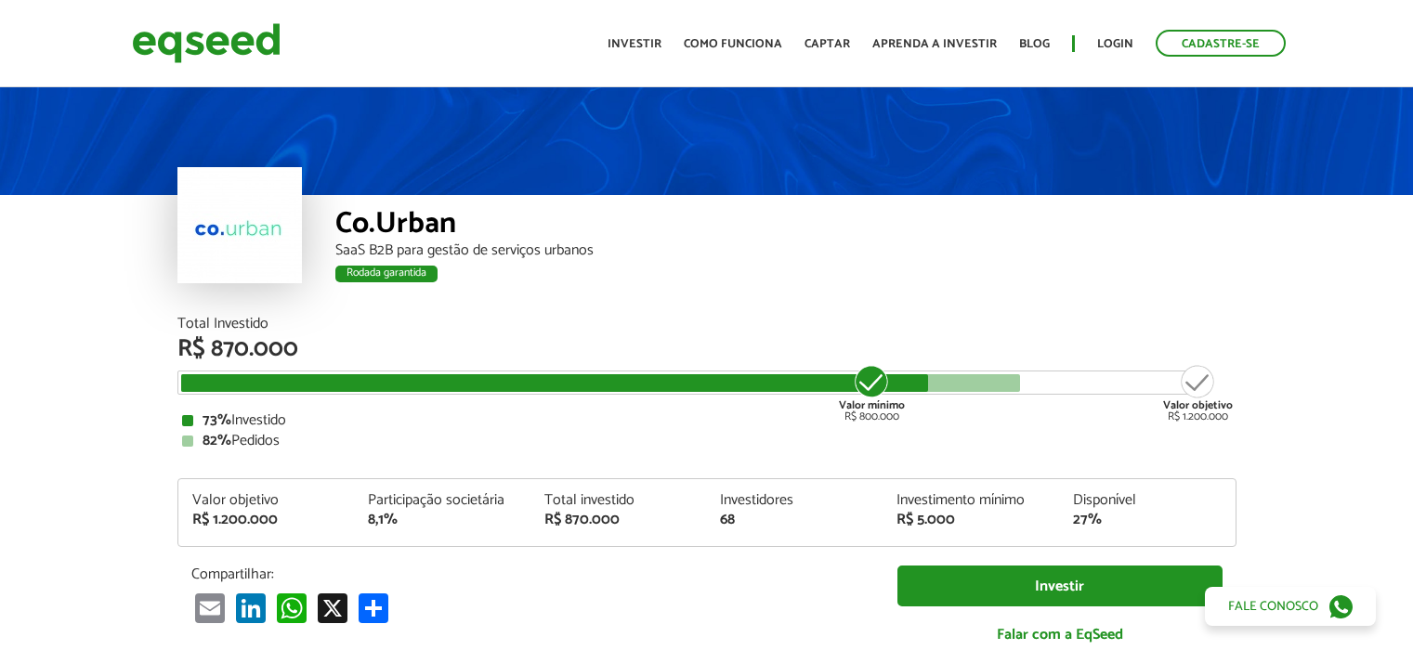 This screenshot has height=663, width=1413. What do you see at coordinates (442, 501) in the screenshot?
I see `div: Participação societária` at bounding box center [442, 501].